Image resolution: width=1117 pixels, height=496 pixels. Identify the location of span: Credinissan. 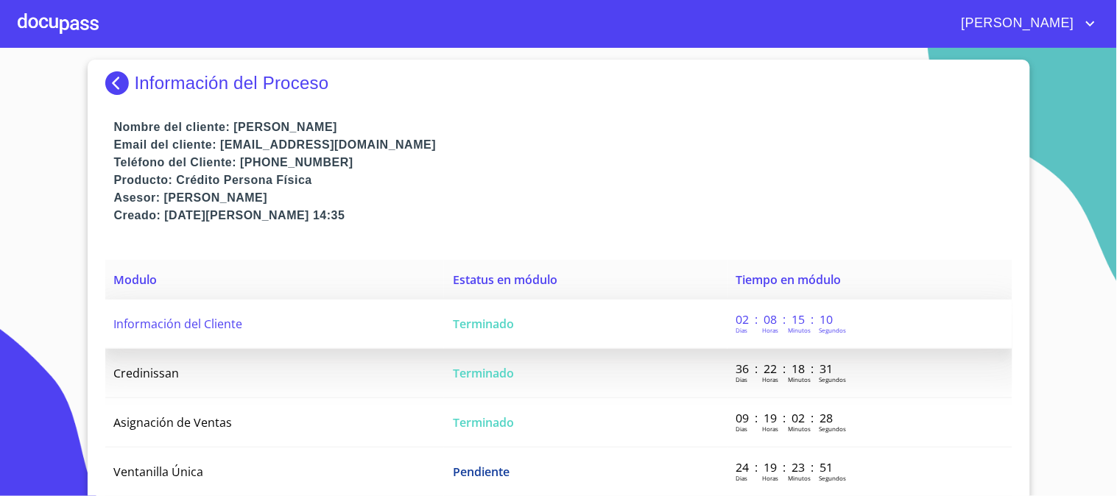
(147, 373).